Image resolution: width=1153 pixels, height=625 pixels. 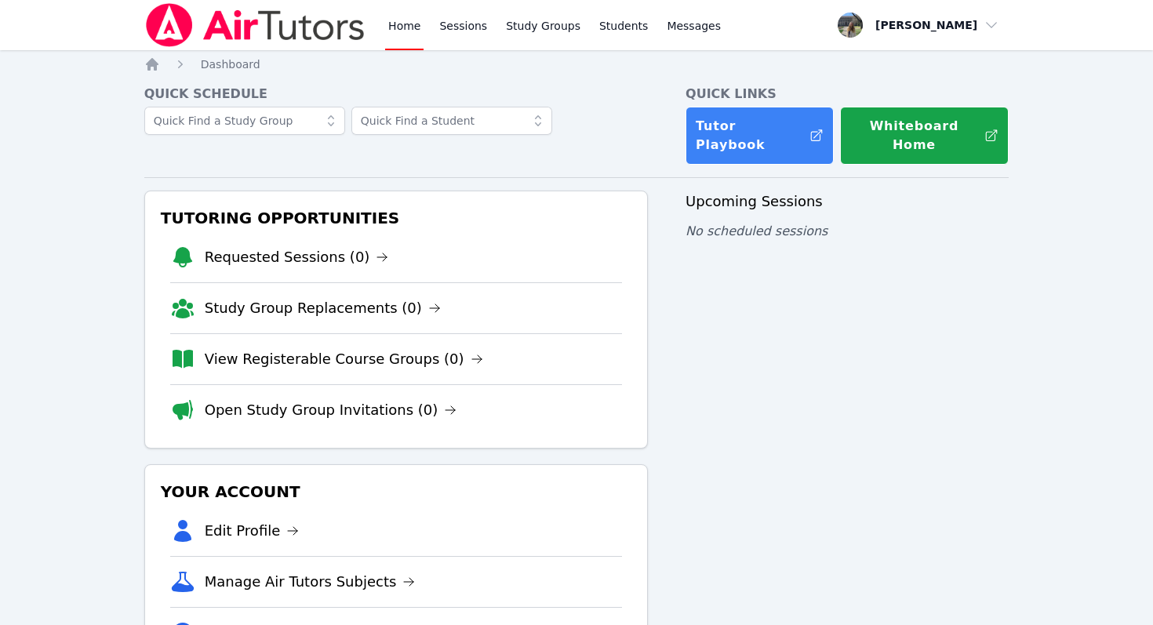 I want to click on h4: Quick Links, so click(x=847, y=94).